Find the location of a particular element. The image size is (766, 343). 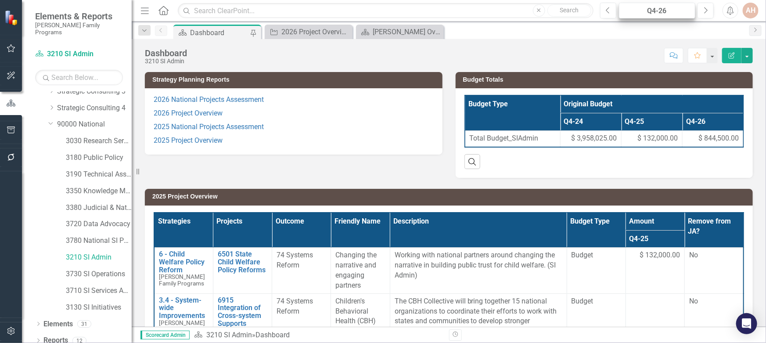

div: Q4-26 is located at coordinates (657, 11).